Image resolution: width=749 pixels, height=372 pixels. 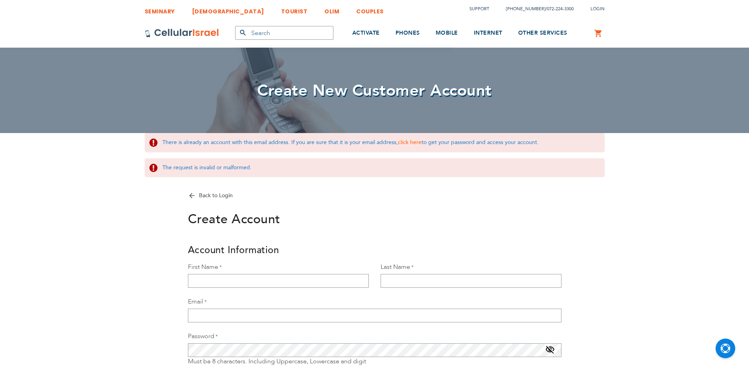 I want to click on span: Password, so click(x=201, y=336).